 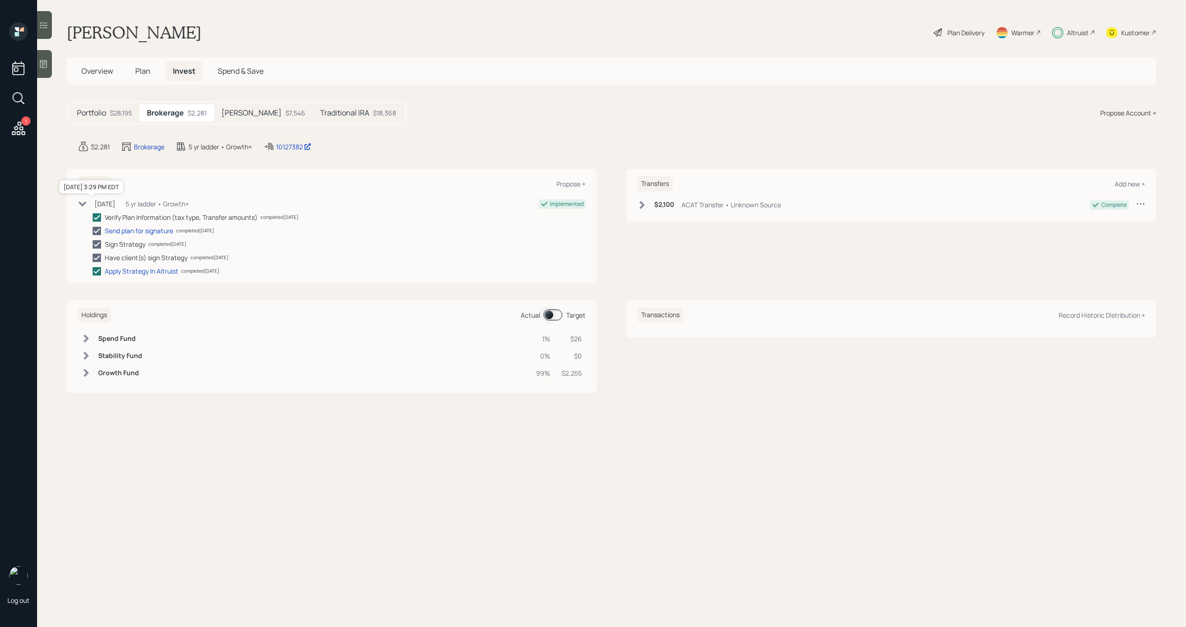 I want to click on div: Propose Account +, so click(x=1128, y=113).